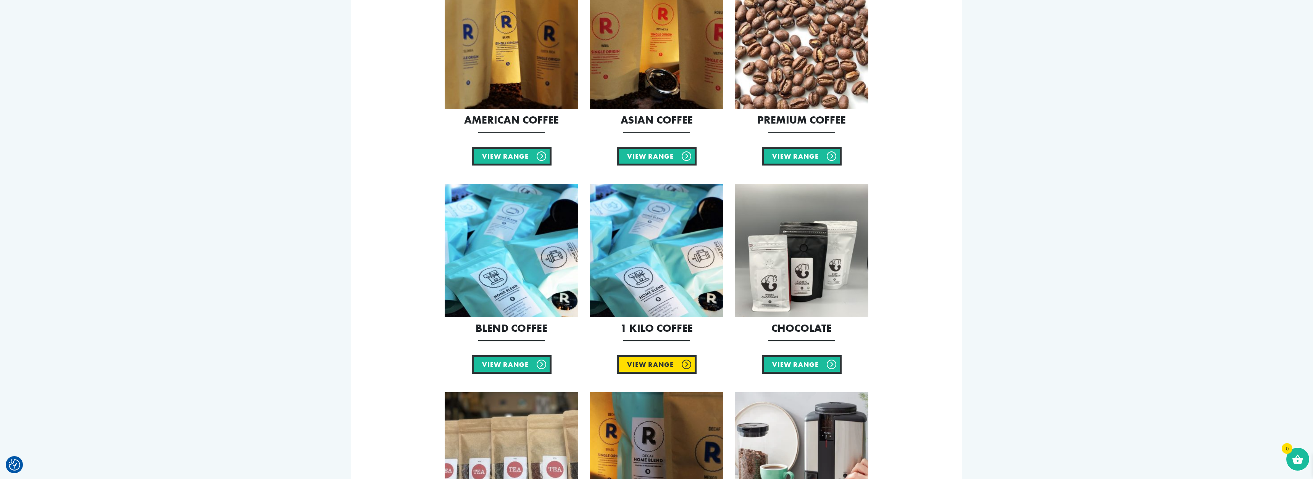 The width and height of the screenshot is (1313, 479). I want to click on h2: Blend Coffee, so click(511, 329).